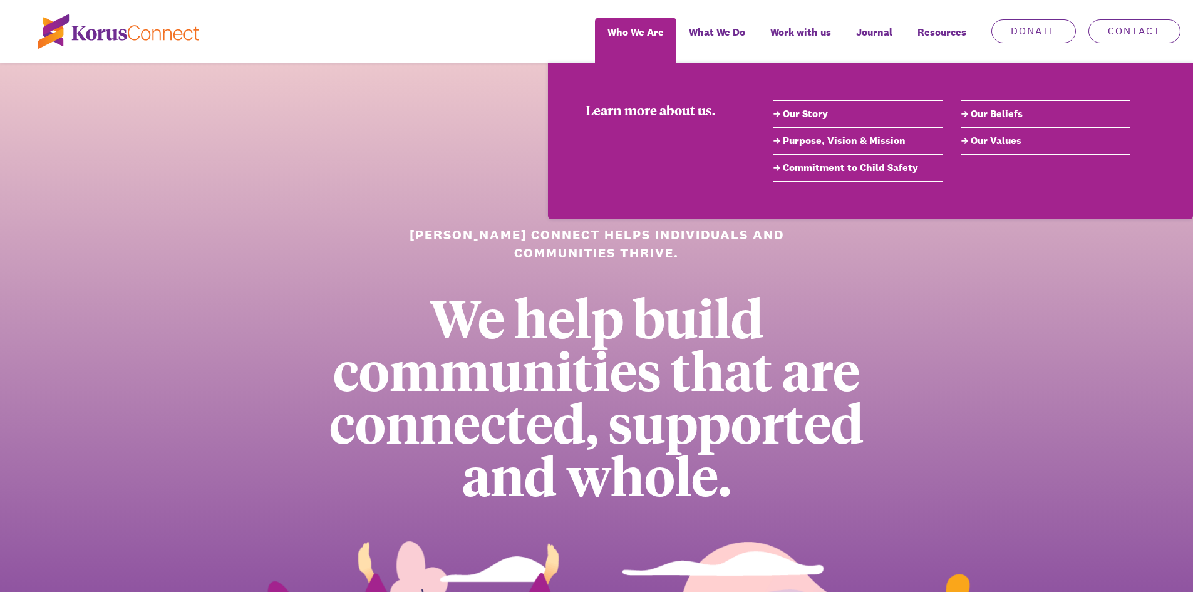 The image size is (1193, 592). What do you see at coordinates (858, 141) in the screenshot?
I see `a: Purpose, Vision & Mission` at bounding box center [858, 141].